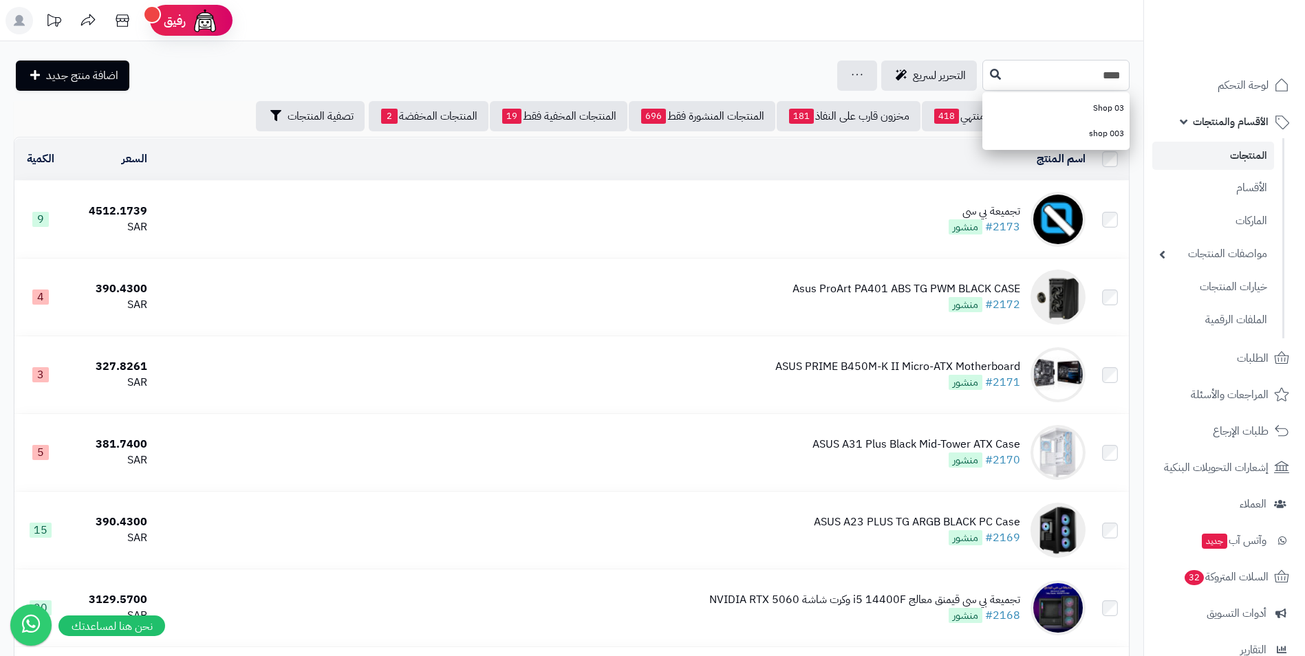 The height and width of the screenshot is (656, 1305). Describe the element at coordinates (559, 116) in the screenshot. I see `a: المنتجات المخفية فقط19` at that location.